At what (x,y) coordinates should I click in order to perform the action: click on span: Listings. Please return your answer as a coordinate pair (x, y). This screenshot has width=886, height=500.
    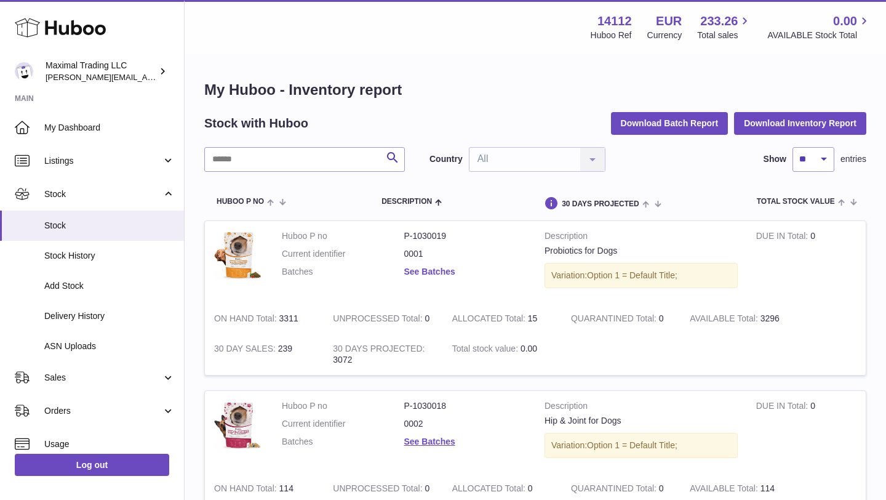
    Looking at the image, I should click on (103, 161).